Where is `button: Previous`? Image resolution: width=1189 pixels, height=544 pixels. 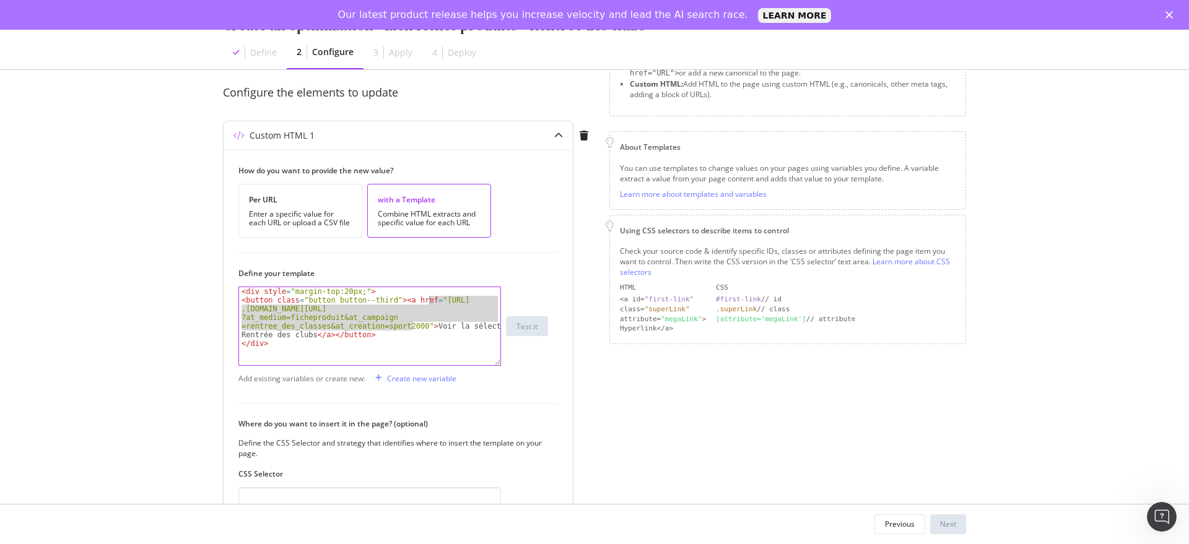 button: Previous is located at coordinates (899, 524).